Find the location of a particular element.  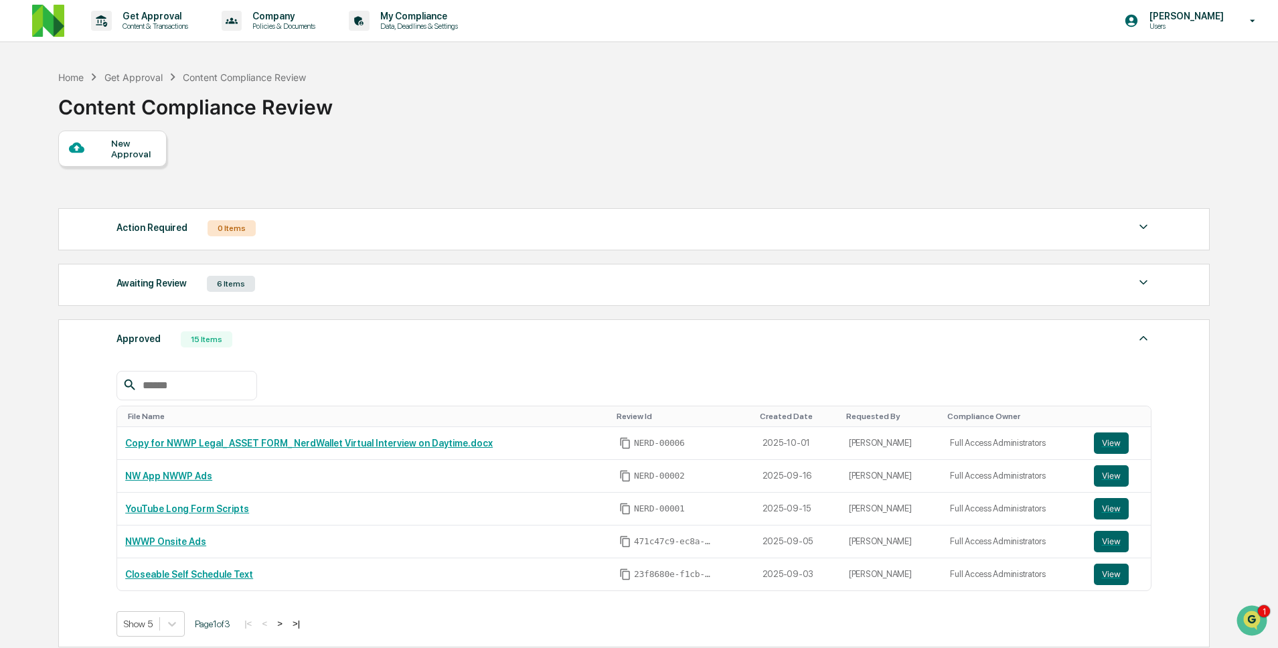

span: NERD-00002 is located at coordinates (660, 476).